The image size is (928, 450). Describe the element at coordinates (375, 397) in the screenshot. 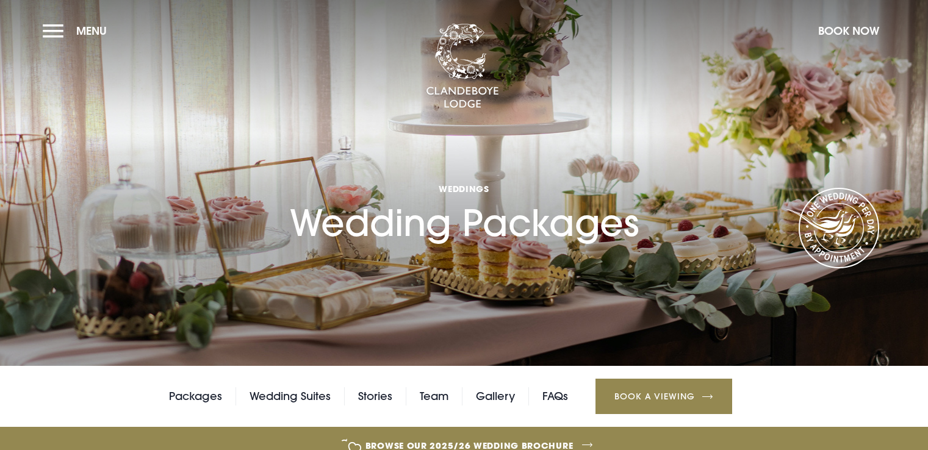

I see `a: Stories` at that location.